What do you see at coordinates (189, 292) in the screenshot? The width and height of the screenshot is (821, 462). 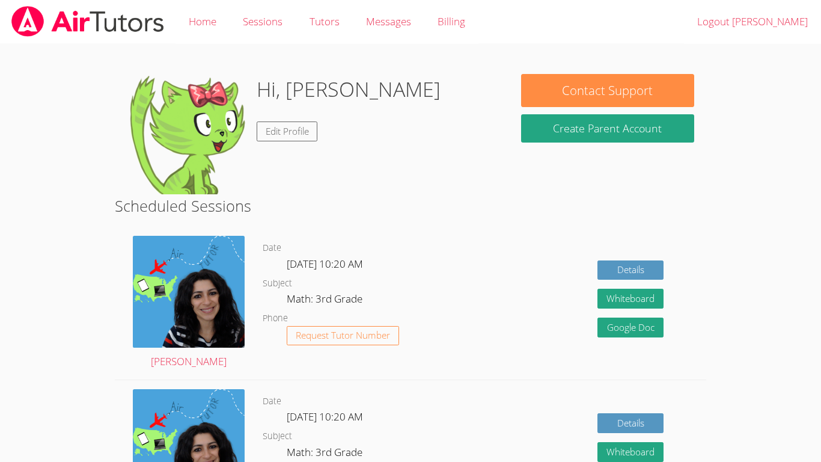 I see `img: air%20tutor%20avatar.png` at bounding box center [189, 292].